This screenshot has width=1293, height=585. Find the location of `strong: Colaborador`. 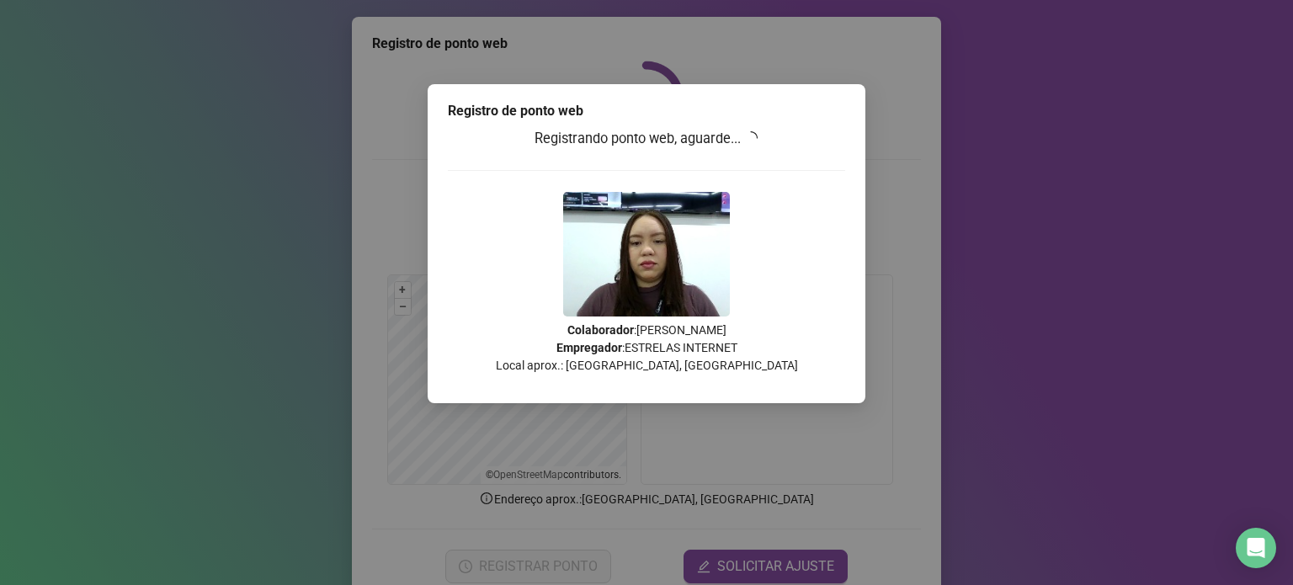

strong: Colaborador is located at coordinates (600, 330).